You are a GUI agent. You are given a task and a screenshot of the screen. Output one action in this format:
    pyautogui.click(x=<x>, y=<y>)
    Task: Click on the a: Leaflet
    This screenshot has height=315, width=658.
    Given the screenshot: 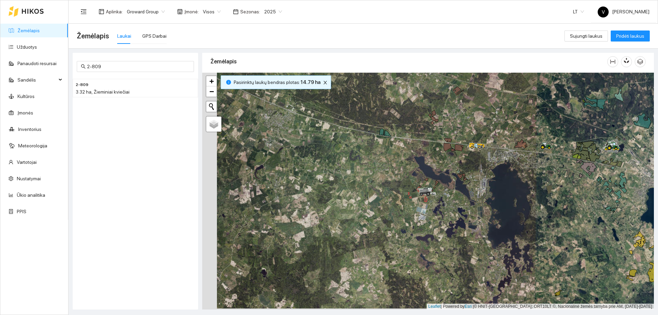 What is the action you would take?
    pyautogui.click(x=434, y=306)
    